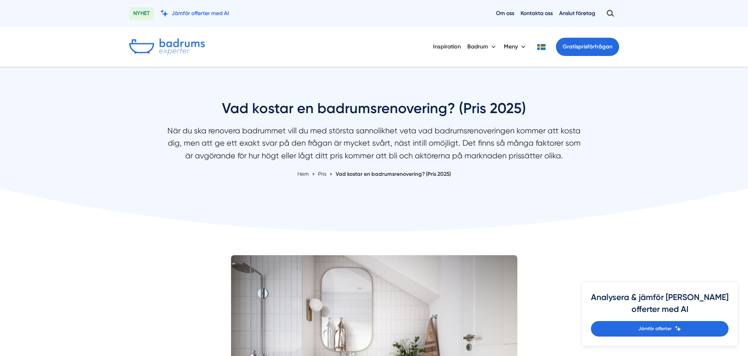 The height and width of the screenshot is (356, 748). Describe the element at coordinates (303, 174) in the screenshot. I see `span: Hem` at that location.